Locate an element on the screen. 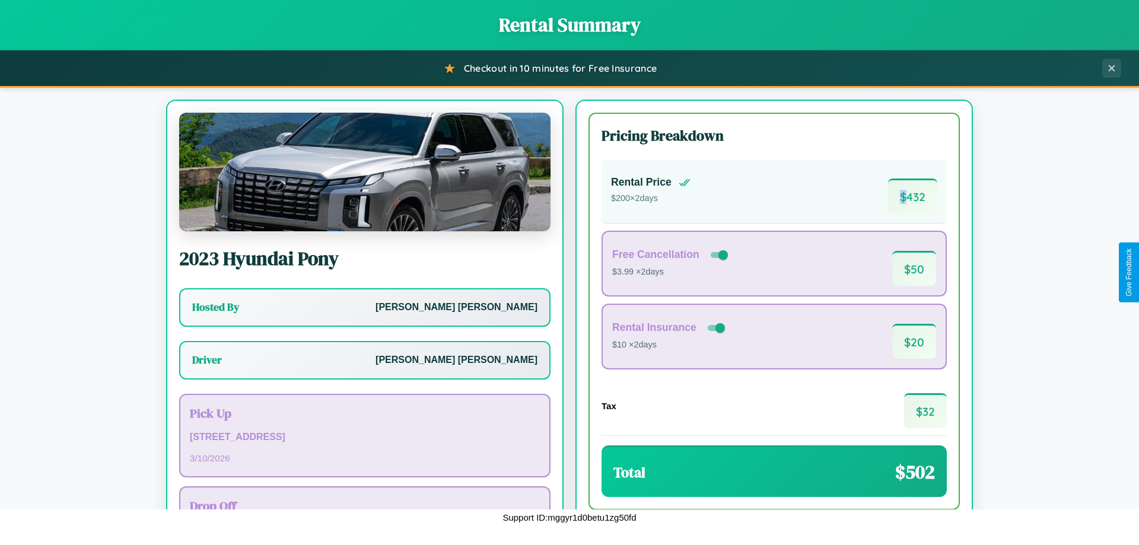 This screenshot has width=1139, height=545. h2: 2023 Hyundai Pony is located at coordinates (365, 259).